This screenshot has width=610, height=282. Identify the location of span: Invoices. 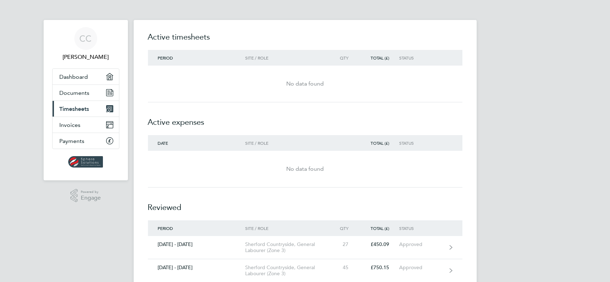
(70, 125).